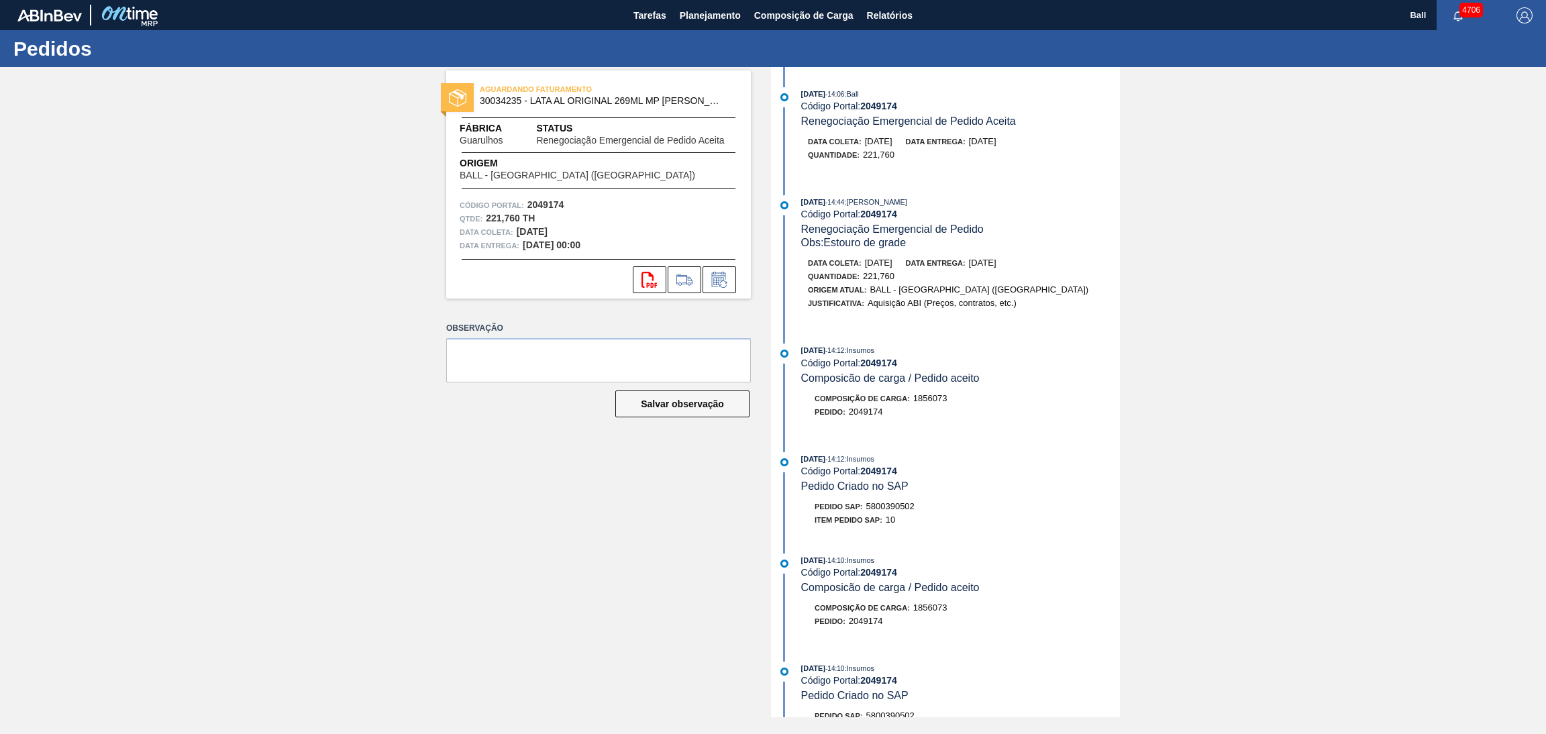 The height and width of the screenshot is (734, 1546). What do you see at coordinates (574, 89) in the screenshot?
I see `span: AGUARDANDO FATURAMENTO` at bounding box center [574, 89].